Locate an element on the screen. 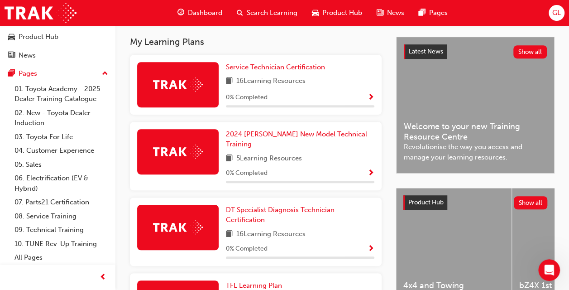 The image size is (569, 290). a: DT Specialist Diagnosis Technician Certification is located at coordinates (300, 214).